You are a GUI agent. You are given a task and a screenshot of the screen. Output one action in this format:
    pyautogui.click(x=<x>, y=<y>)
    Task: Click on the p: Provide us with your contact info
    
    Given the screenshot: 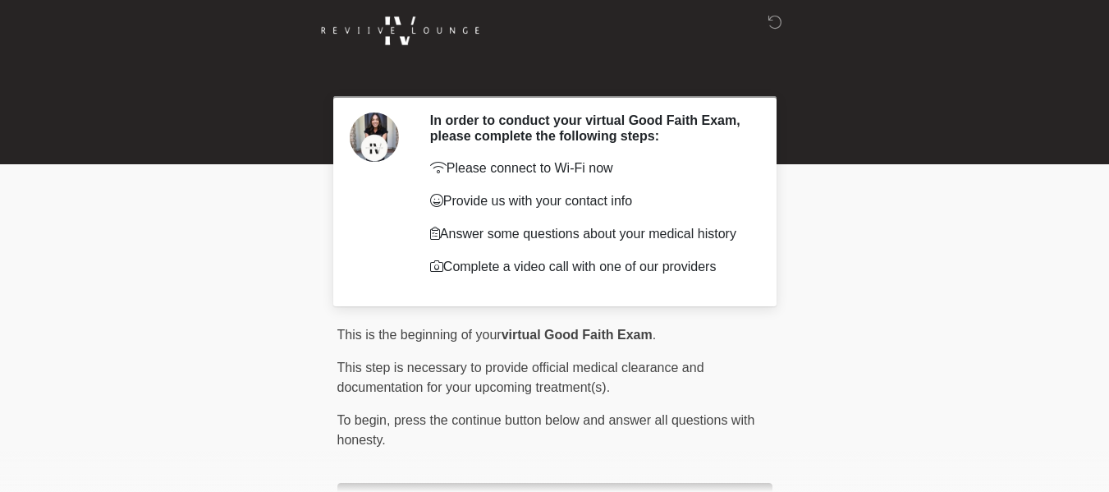 What is the action you would take?
    pyautogui.click(x=589, y=201)
    